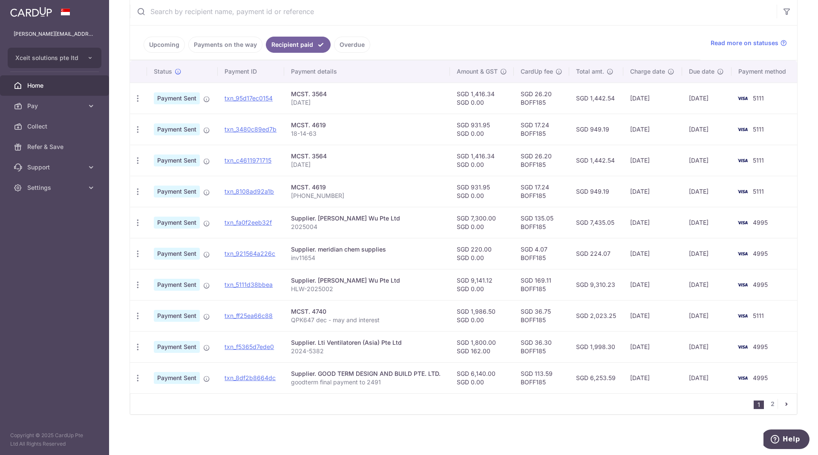  I want to click on span: Amount & GST, so click(477, 72).